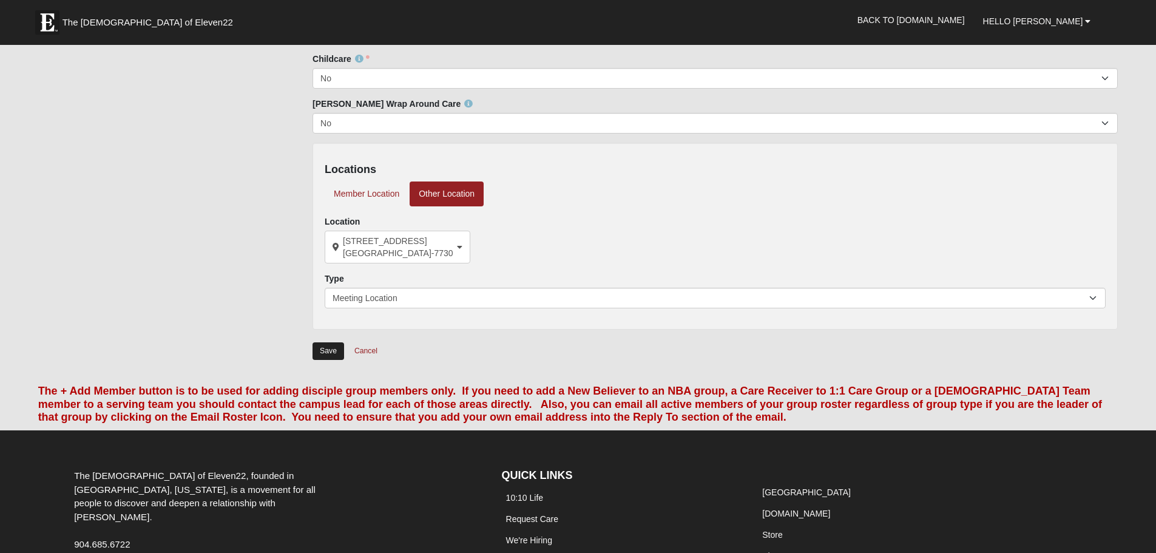 This screenshot has width=1156, height=553. Describe the element at coordinates (446, 194) in the screenshot. I see `a: Other Location` at that location.